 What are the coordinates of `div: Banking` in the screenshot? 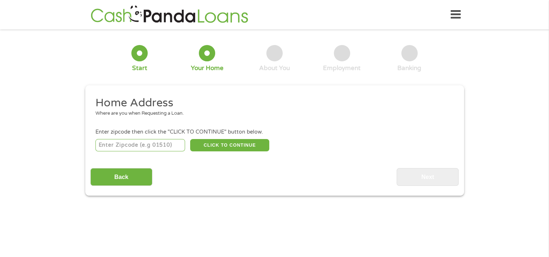 It's located at (410, 68).